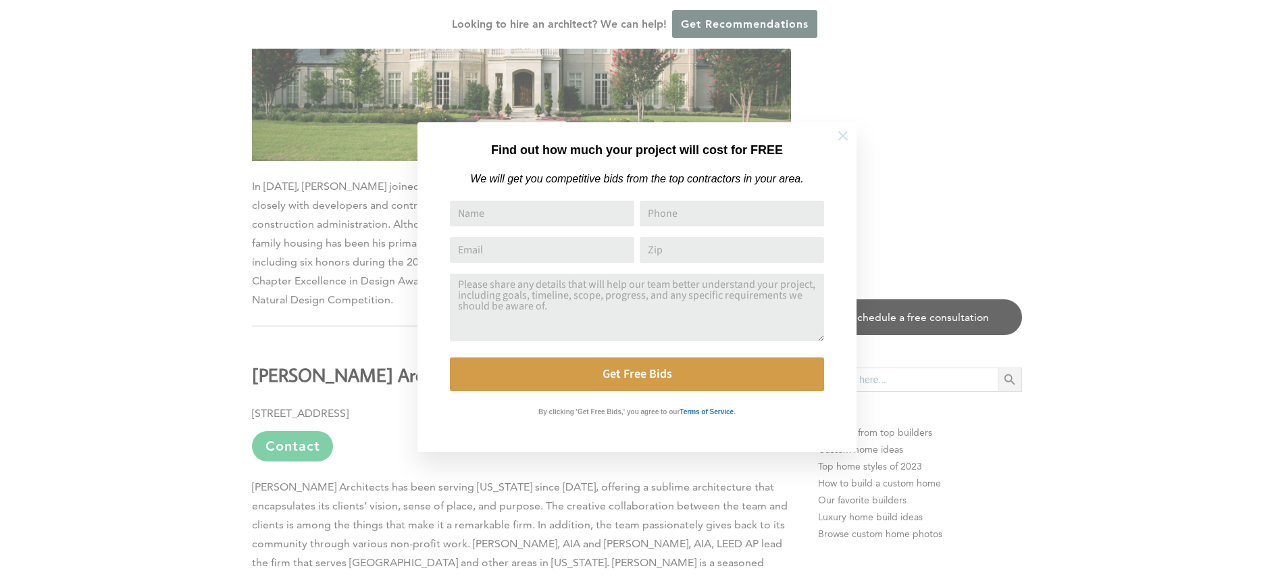 This screenshot has height=575, width=1274. Describe the element at coordinates (707, 411) in the screenshot. I see `strong: Terms of Service` at that location.